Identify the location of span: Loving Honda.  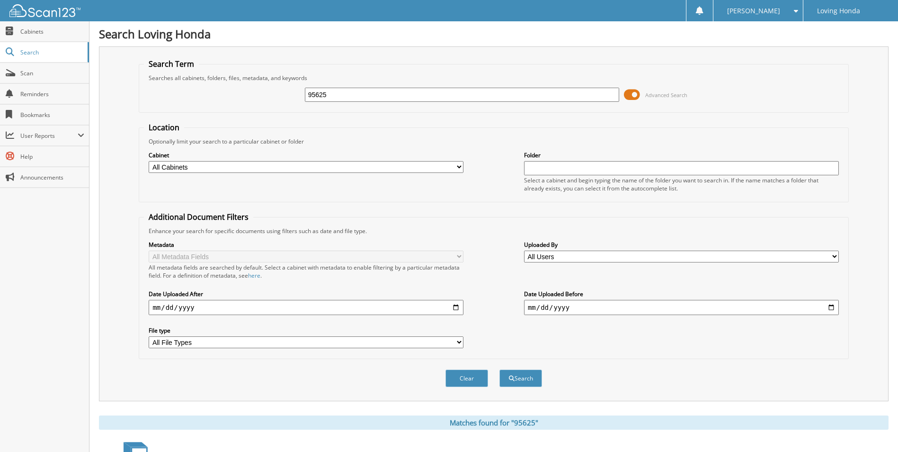
(839, 11).